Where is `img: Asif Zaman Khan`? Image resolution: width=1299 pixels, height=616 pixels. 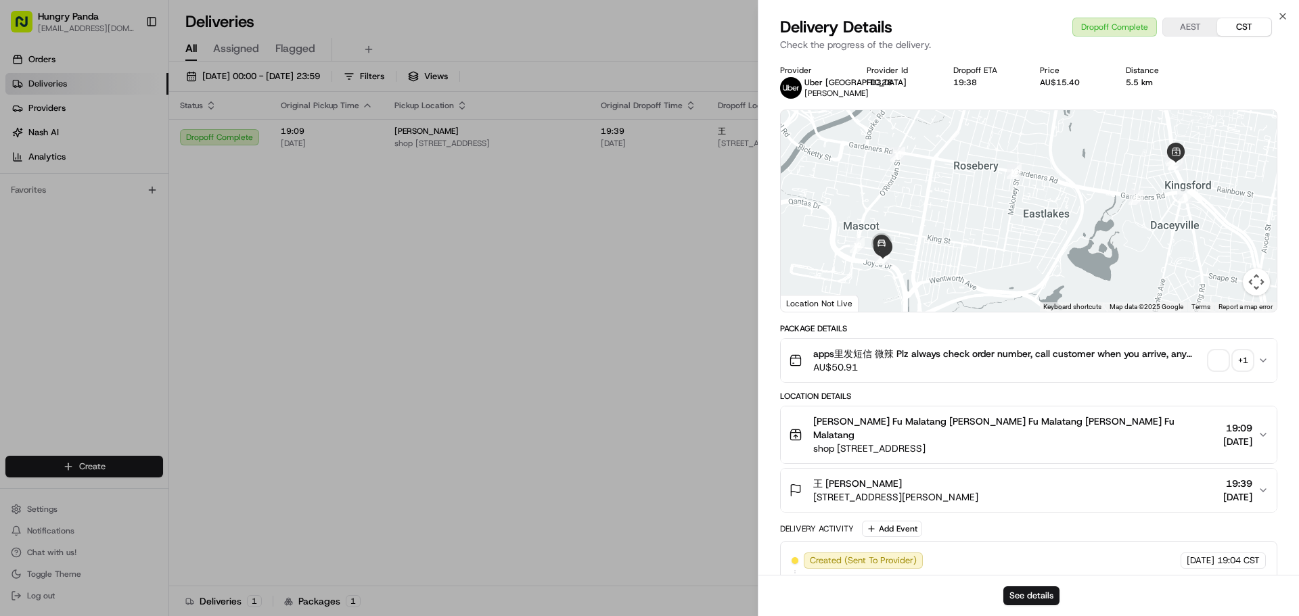
img: Asif Zaman Khan is located at coordinates (24, 244).